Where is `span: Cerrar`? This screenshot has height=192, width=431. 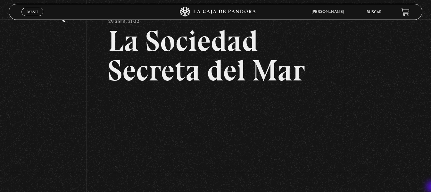
span: Cerrar is located at coordinates (32, 18).